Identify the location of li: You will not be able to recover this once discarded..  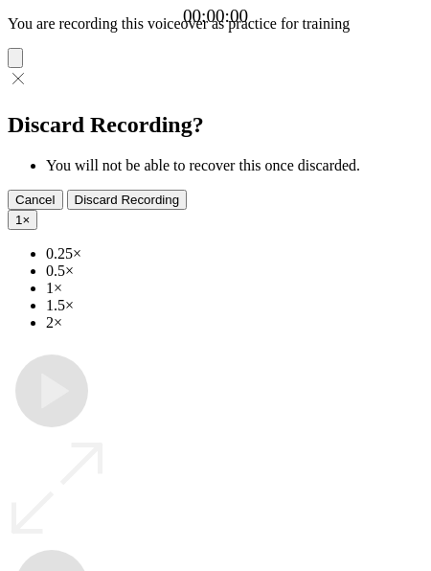
(235, 166).